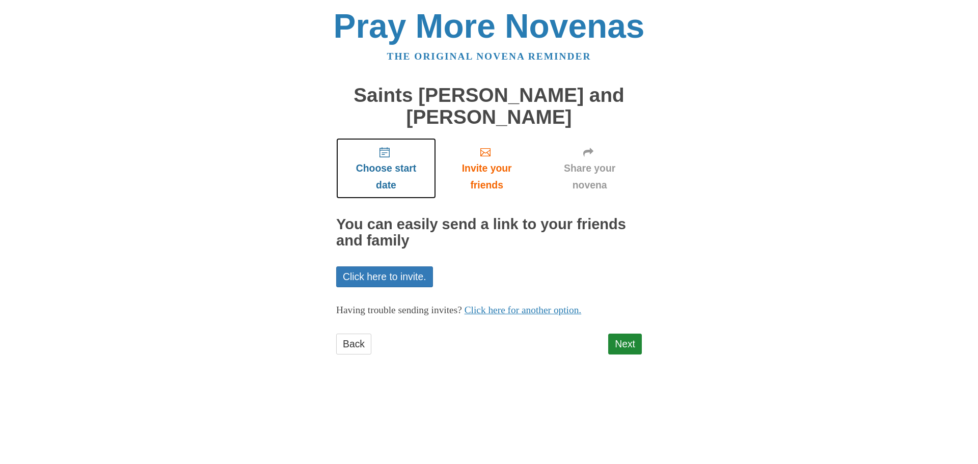 The width and height of the screenshot is (978, 464). I want to click on a: Pray More Novenas, so click(489, 26).